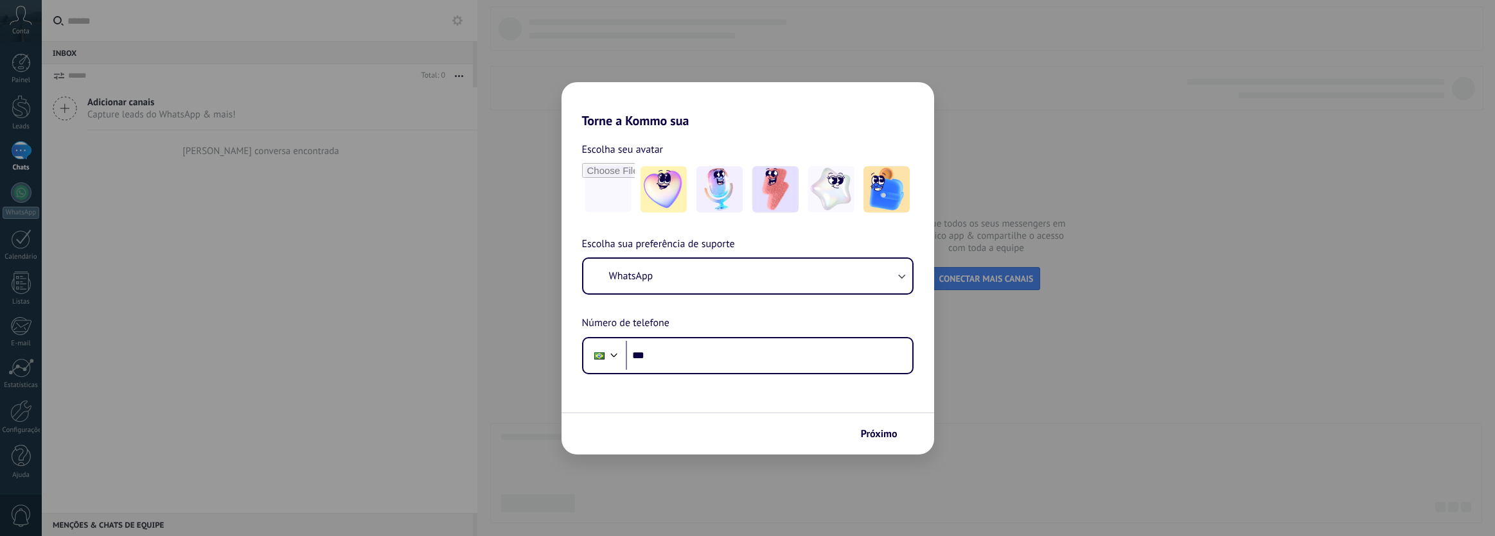 This screenshot has width=1495, height=536. What do you see at coordinates (623, 150) in the screenshot?
I see `span: Escolha seu avatar` at bounding box center [623, 150].